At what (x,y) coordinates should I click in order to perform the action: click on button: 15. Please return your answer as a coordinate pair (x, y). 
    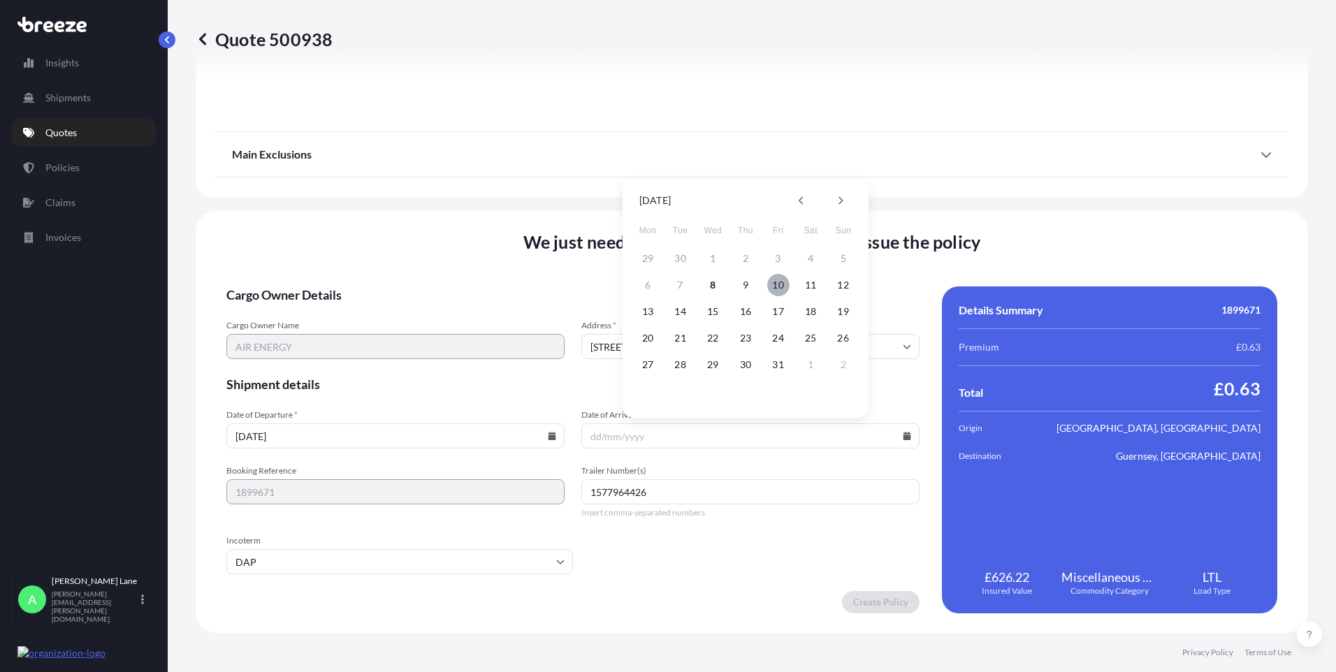
    Looking at the image, I should click on (713, 312).